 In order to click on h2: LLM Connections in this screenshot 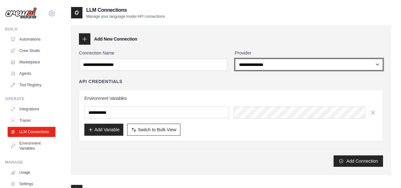, I will do `click(125, 10)`.